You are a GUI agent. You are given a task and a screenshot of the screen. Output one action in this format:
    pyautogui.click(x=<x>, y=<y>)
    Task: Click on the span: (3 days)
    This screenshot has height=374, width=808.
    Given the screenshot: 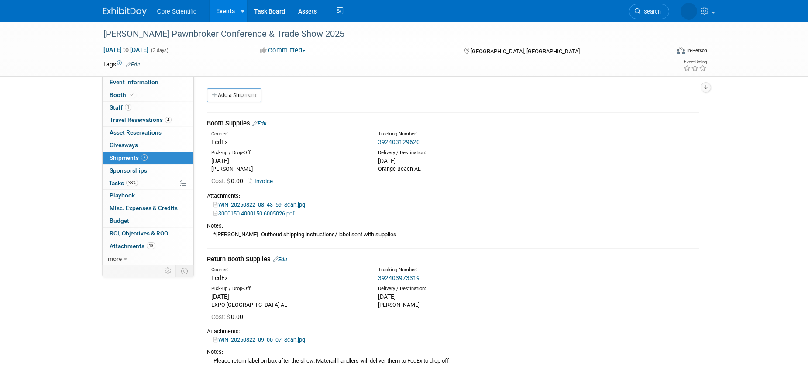 What is the action you would take?
    pyautogui.click(x=159, y=50)
    